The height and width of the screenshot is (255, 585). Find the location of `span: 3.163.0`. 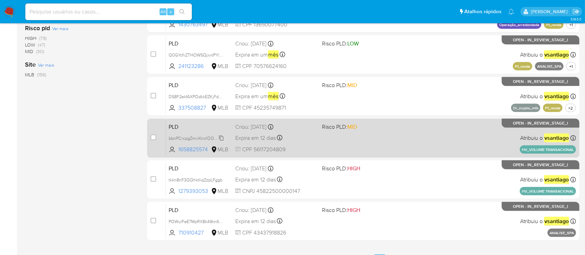

span: 3.163.0 is located at coordinates (576, 19).